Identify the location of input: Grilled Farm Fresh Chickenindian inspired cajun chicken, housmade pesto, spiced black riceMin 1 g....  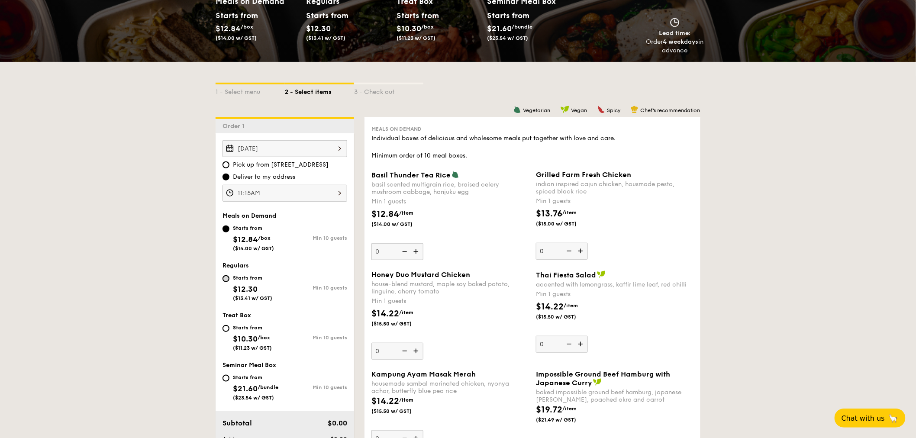
(562, 251).